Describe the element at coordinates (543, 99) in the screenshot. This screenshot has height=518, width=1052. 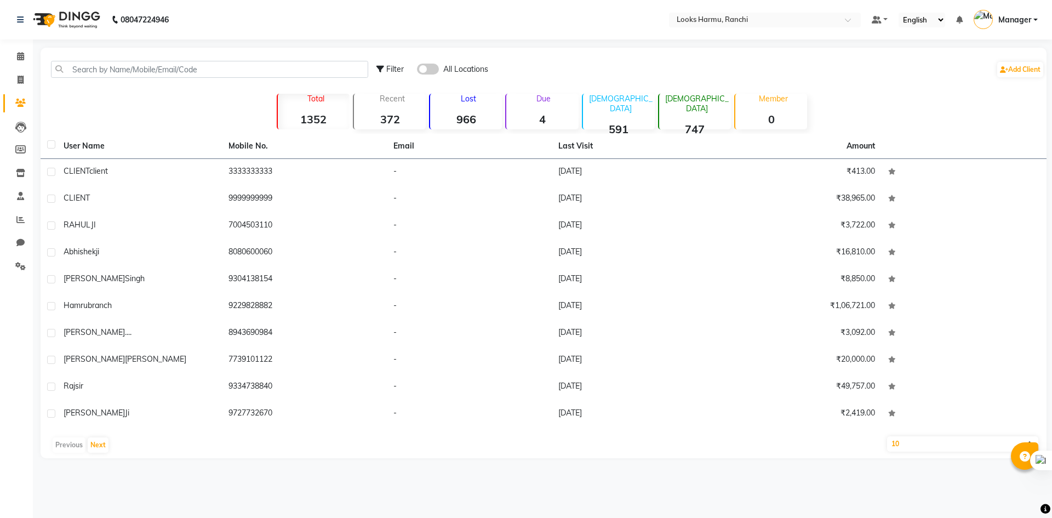
I see `p: Due` at that location.